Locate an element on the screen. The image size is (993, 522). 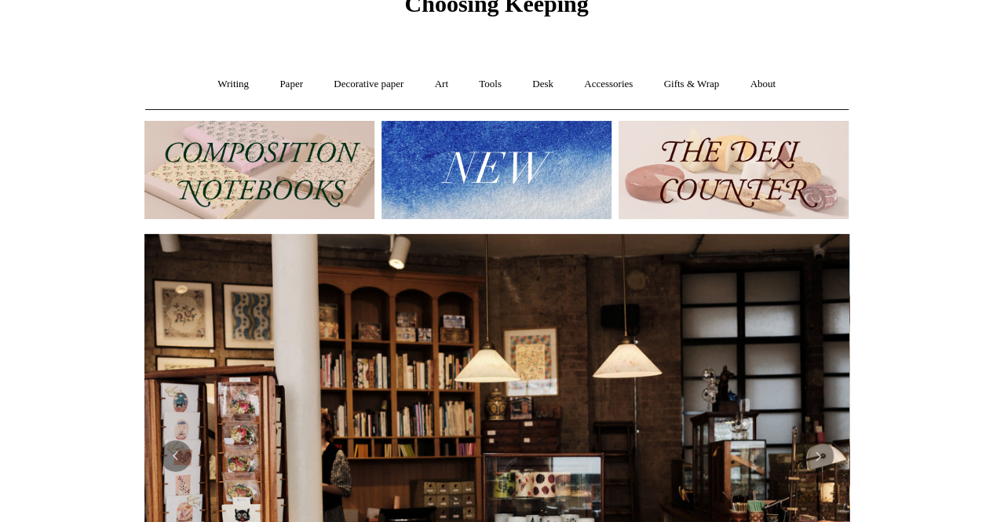
a: The Deli Counter is located at coordinates (733, 170).